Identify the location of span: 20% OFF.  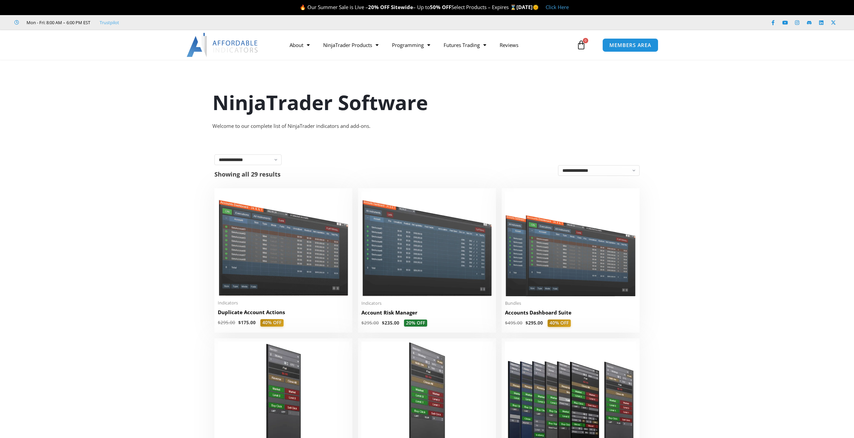
(415, 323).